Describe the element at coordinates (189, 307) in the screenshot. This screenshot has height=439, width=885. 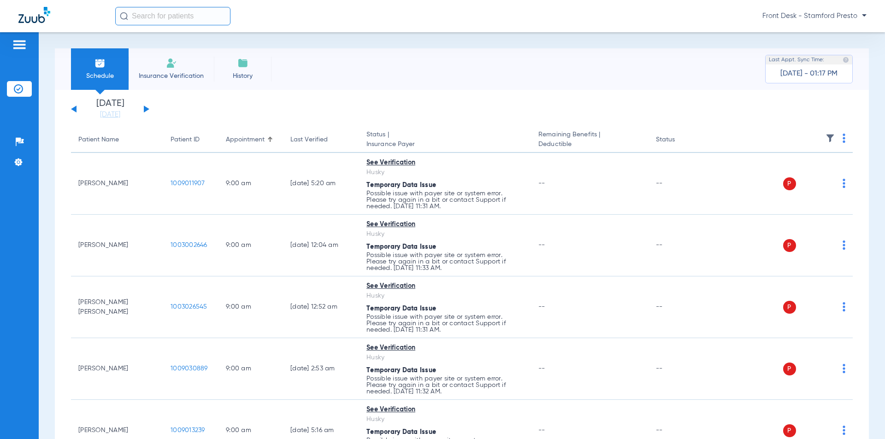
I see `span: 1003026545` at that location.